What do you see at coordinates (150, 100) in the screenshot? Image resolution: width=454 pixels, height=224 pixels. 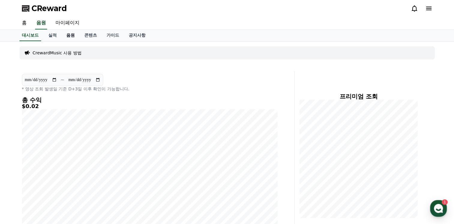 I see `h4: 총 수익` at bounding box center [150, 100].